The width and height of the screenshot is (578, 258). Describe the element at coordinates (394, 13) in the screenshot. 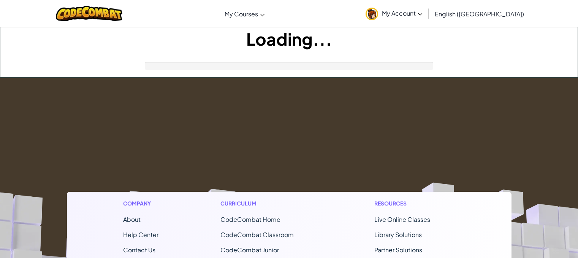

I see `a: My Account` at that location.